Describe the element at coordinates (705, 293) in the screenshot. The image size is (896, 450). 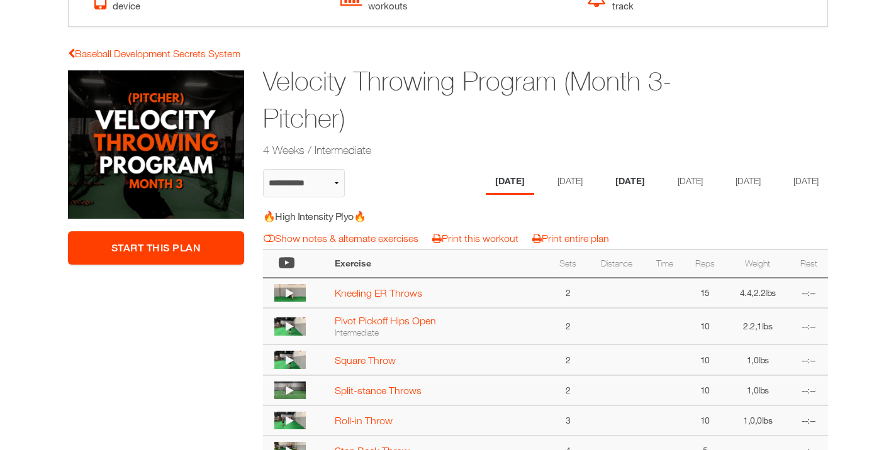
I see `td: 15` at that location.